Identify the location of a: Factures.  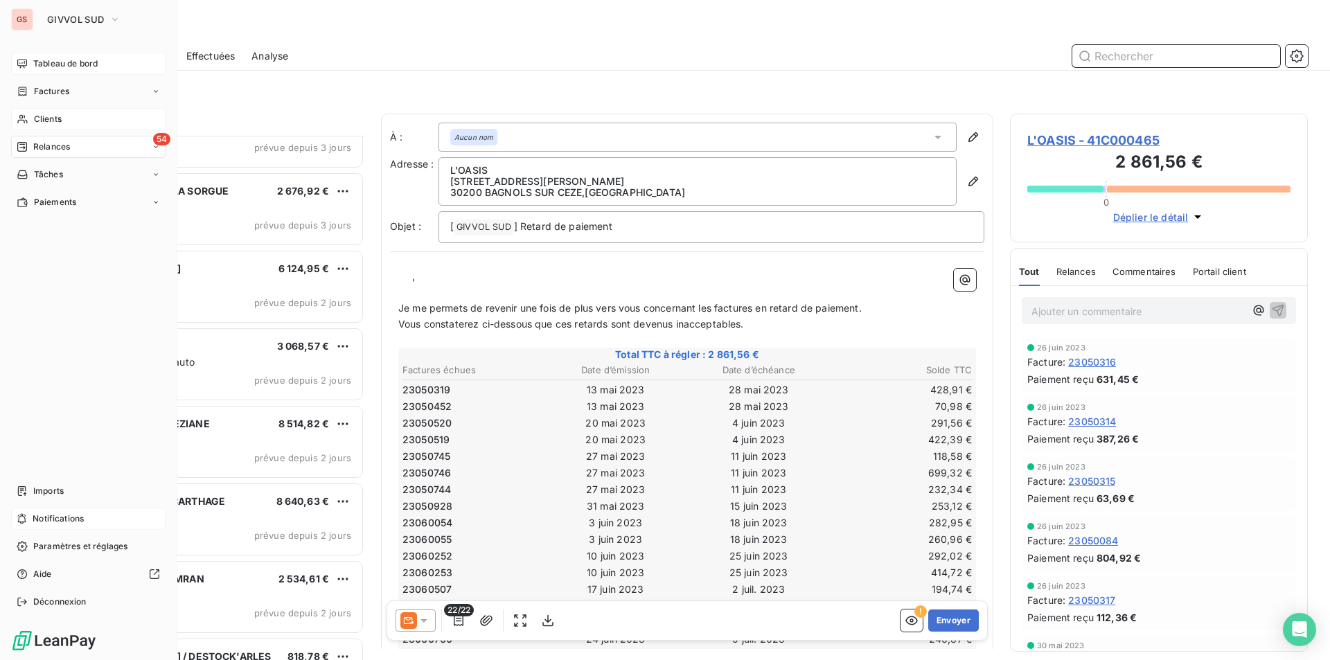
(88, 91).